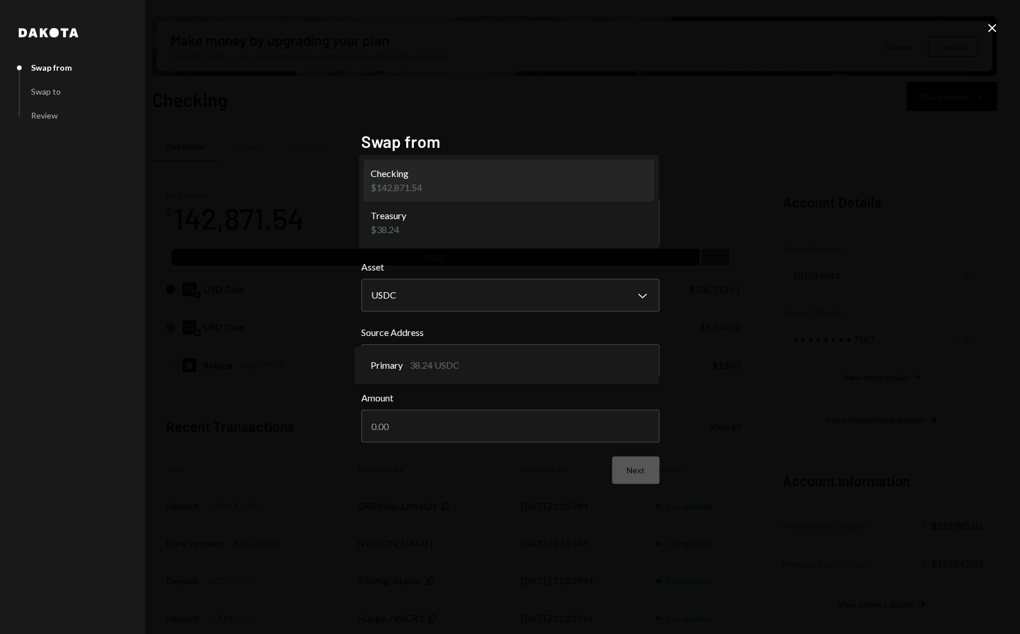 Image resolution: width=1020 pixels, height=634 pixels. What do you see at coordinates (388, 216) in the screenshot?
I see `div: Treasury` at bounding box center [388, 216].